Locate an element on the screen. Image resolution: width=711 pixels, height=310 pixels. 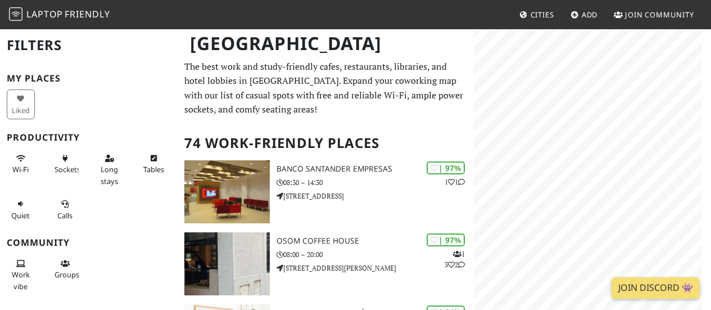
h3: My Places is located at coordinates (89, 78).